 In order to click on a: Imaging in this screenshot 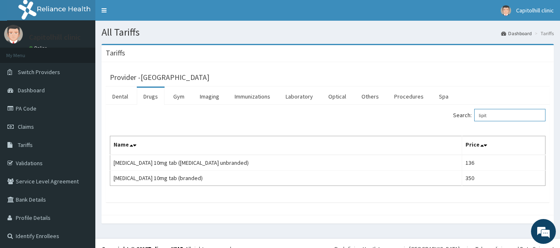, I will do `click(209, 97)`.